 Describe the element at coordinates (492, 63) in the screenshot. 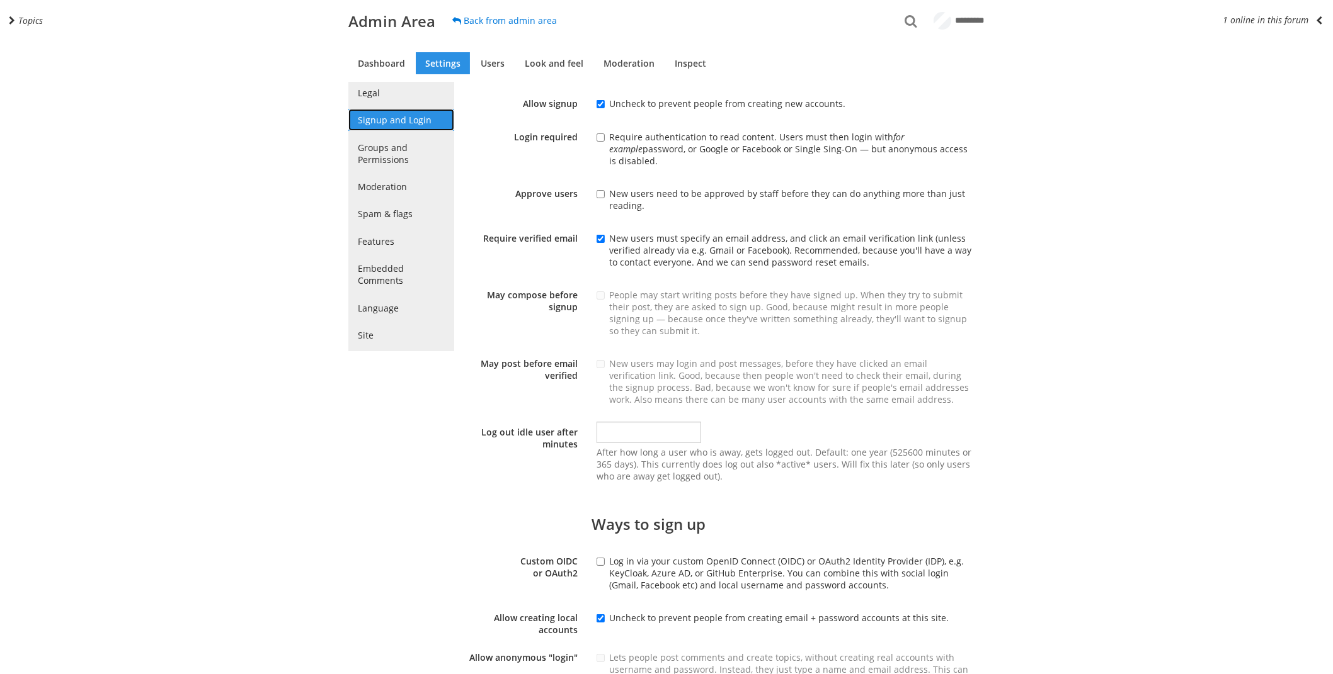

I see `a: Users` at that location.